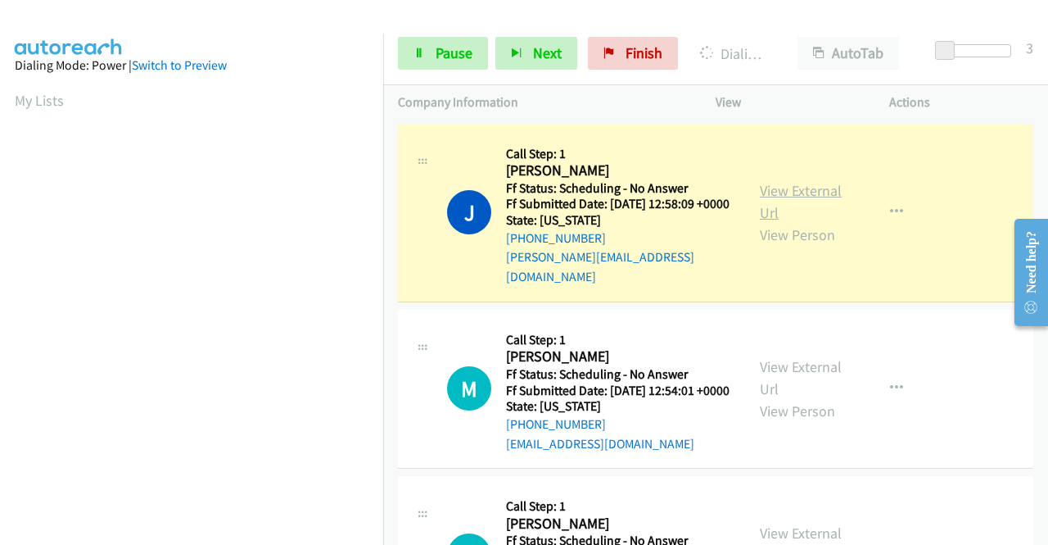 The width and height of the screenshot is (1048, 545). What do you see at coordinates (192, 66) in the screenshot?
I see `div: Dialing Mode: Power |` at bounding box center [192, 66].